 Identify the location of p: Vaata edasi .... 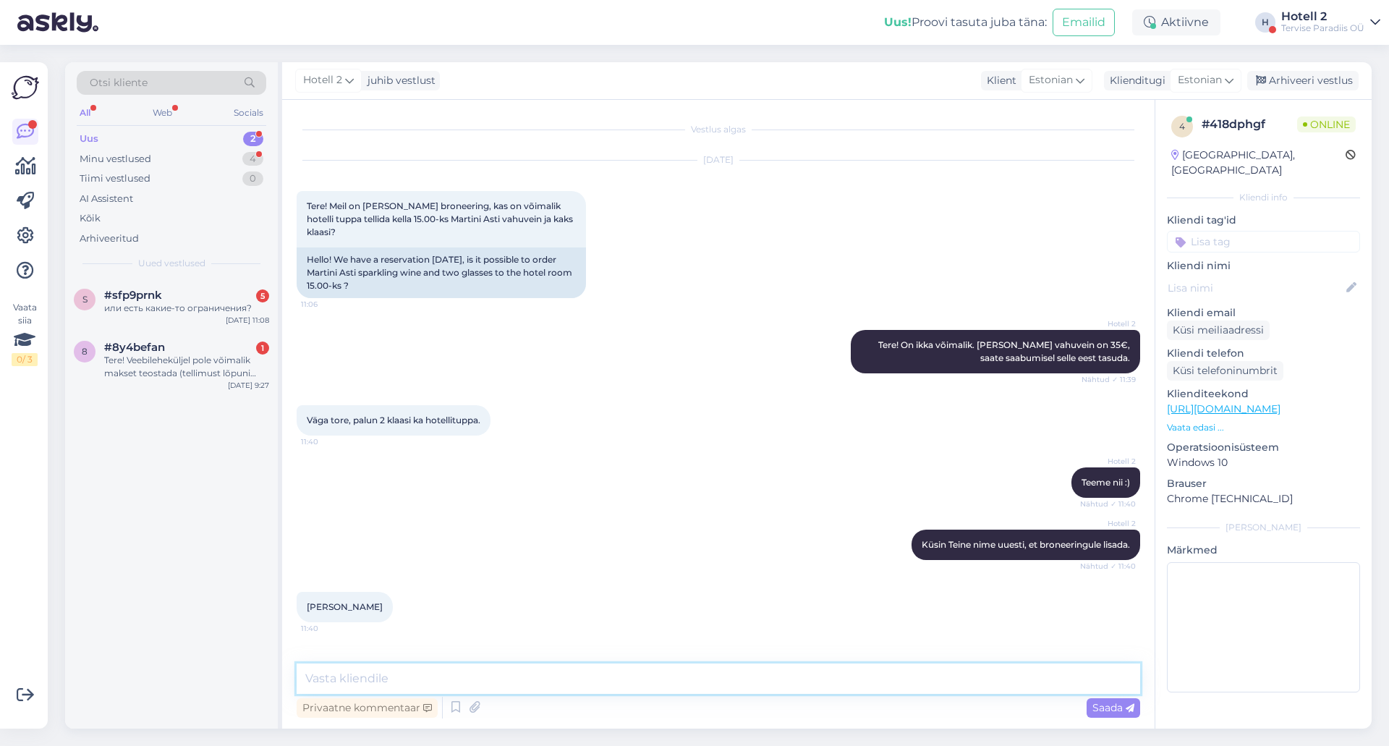
(1263, 427).